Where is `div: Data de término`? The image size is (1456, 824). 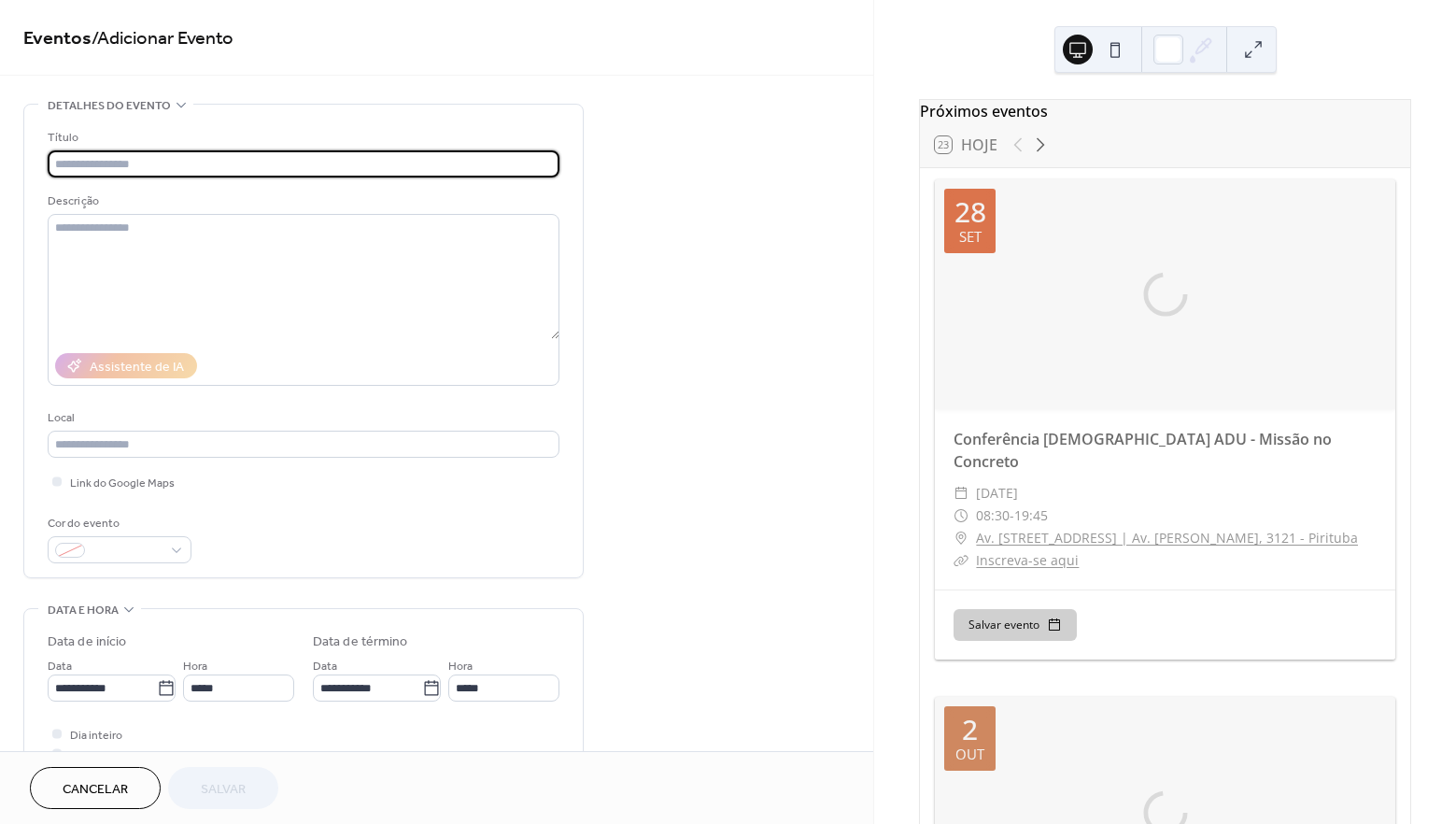 div: Data de término is located at coordinates (360, 641).